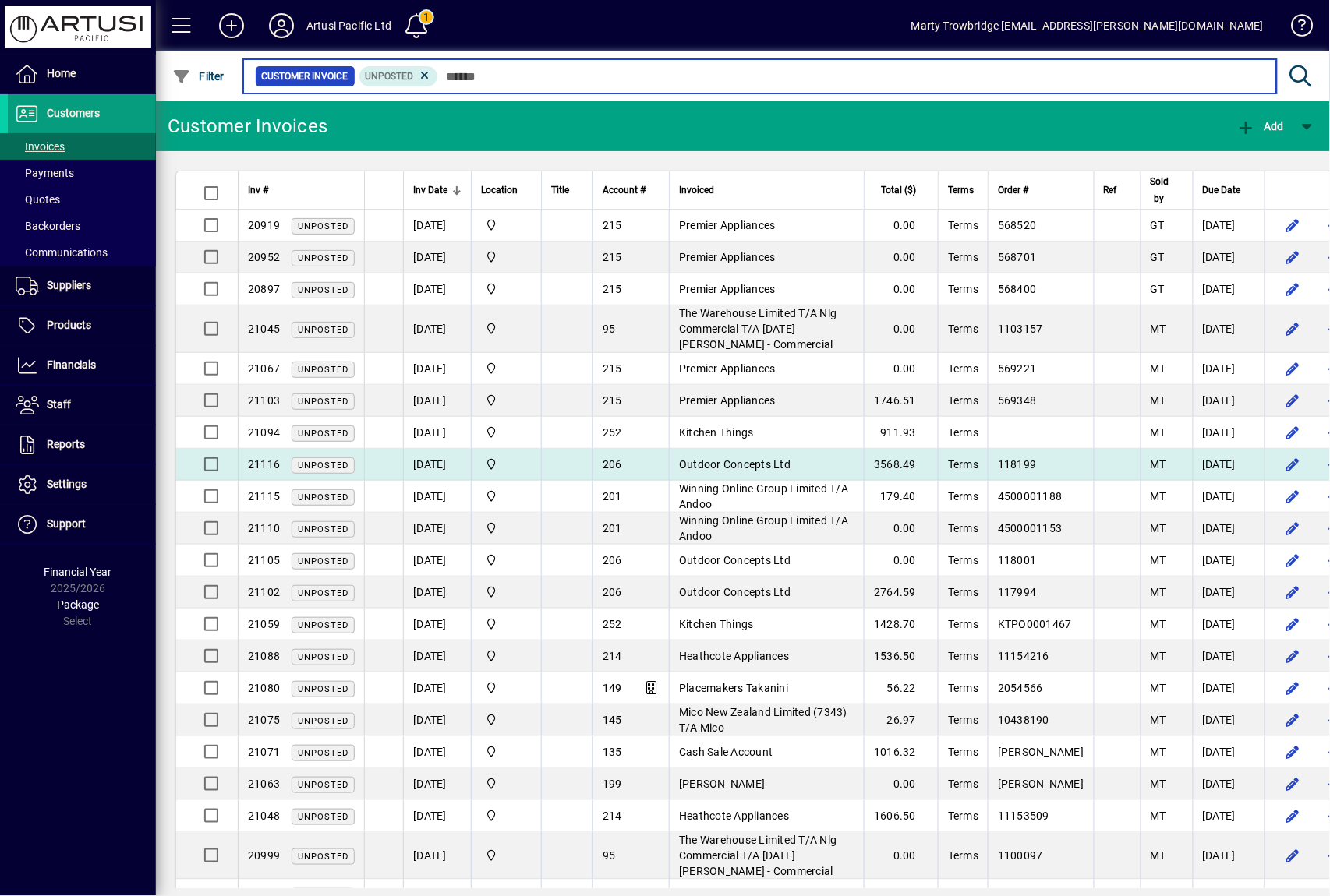 The height and width of the screenshot is (896, 1330). Describe the element at coordinates (82, 405) in the screenshot. I see `a: Staff` at that location.